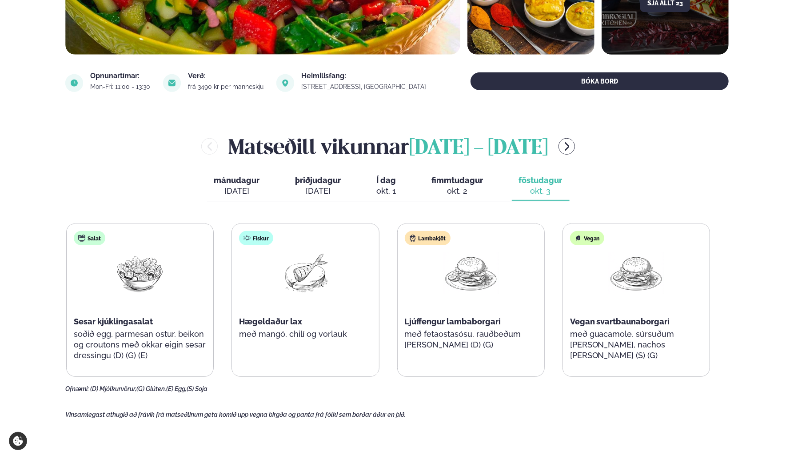  I want to click on a: Cookie settings, so click(18, 441).